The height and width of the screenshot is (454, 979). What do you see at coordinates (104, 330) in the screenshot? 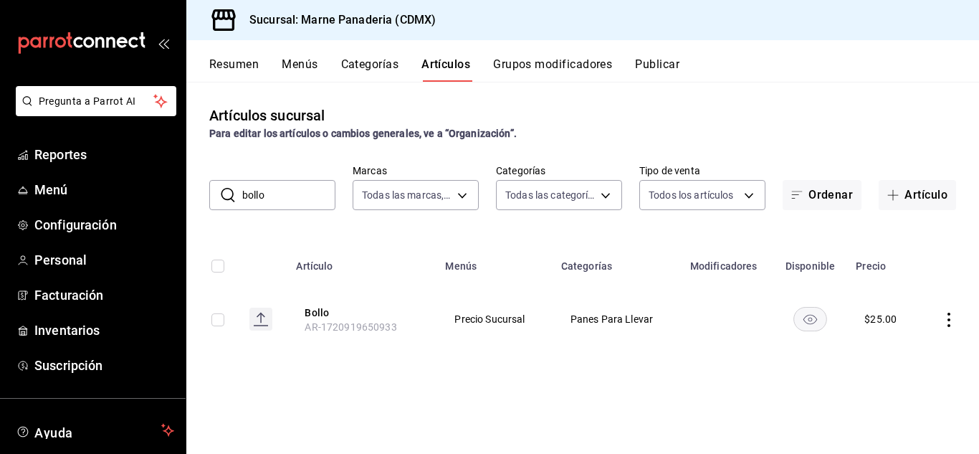
I see `span: Inventarios` at bounding box center [104, 330].